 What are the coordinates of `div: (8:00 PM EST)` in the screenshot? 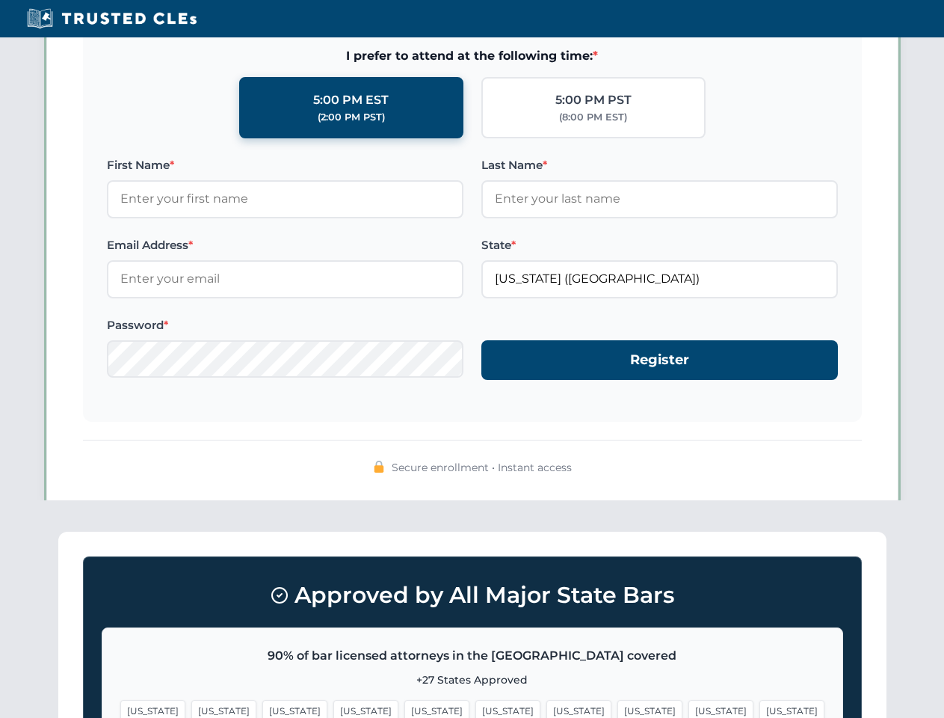 It's located at (593, 117).